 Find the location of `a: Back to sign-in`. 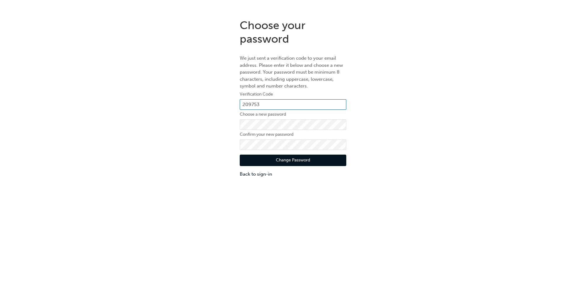

a: Back to sign-in is located at coordinates (293, 174).